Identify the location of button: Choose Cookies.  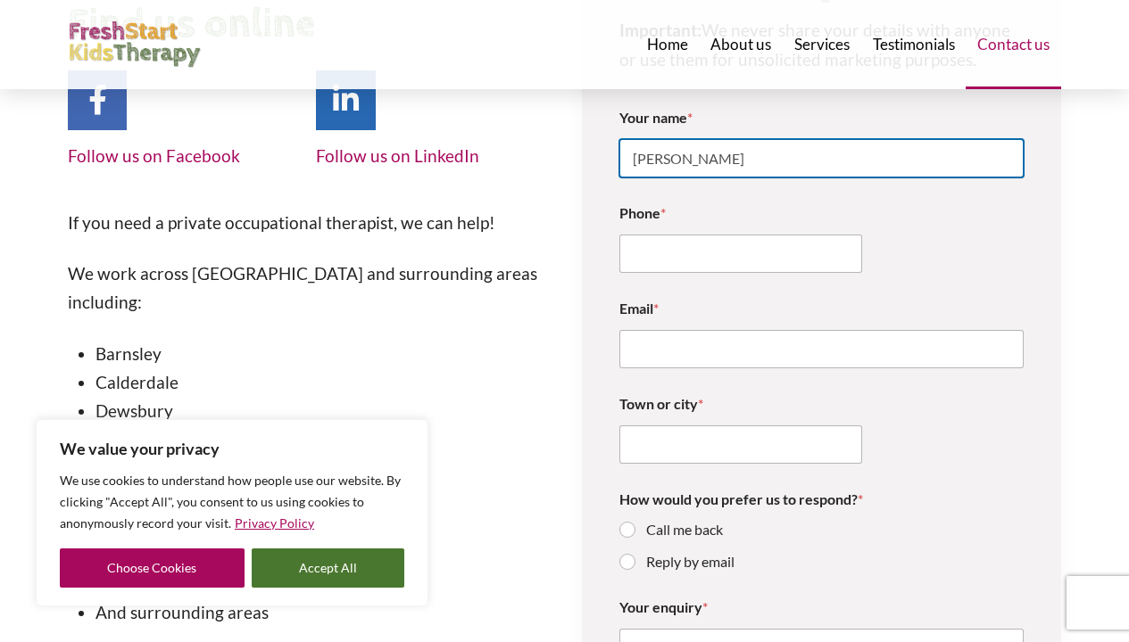
(152, 568).